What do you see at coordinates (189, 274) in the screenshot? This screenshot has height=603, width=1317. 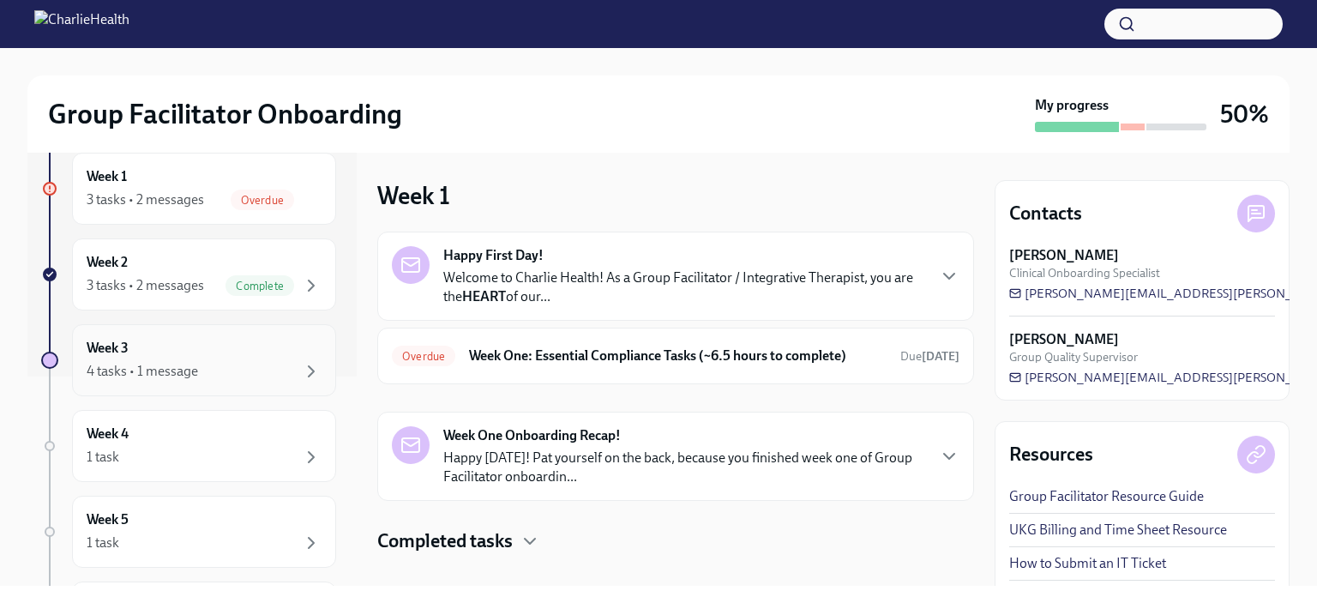 I see `a: Week 23 tasks • 2 messagesComplete` at bounding box center [189, 274].